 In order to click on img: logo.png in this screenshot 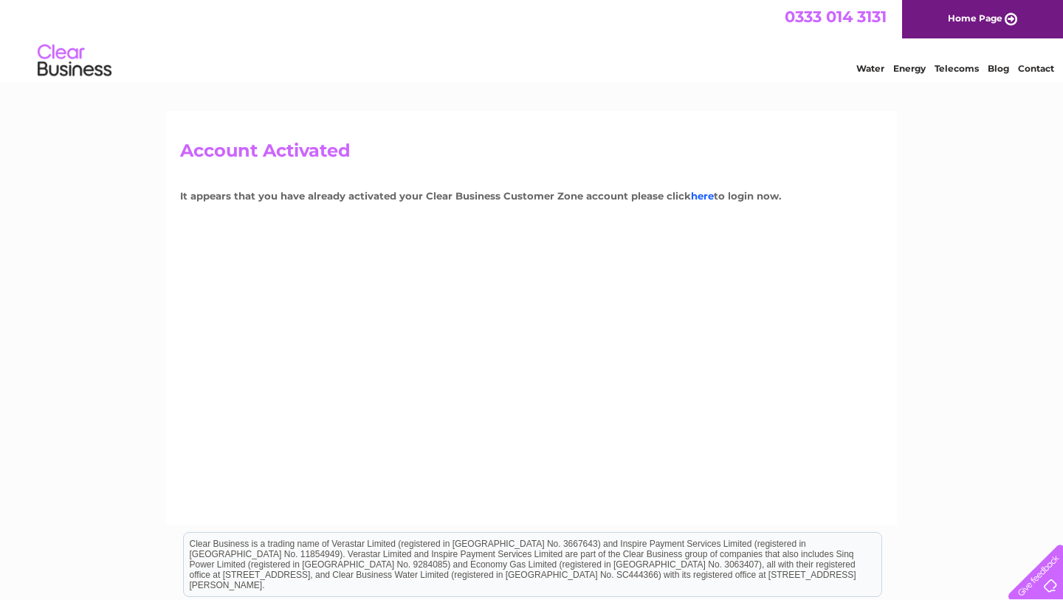, I will do `click(75, 61)`.